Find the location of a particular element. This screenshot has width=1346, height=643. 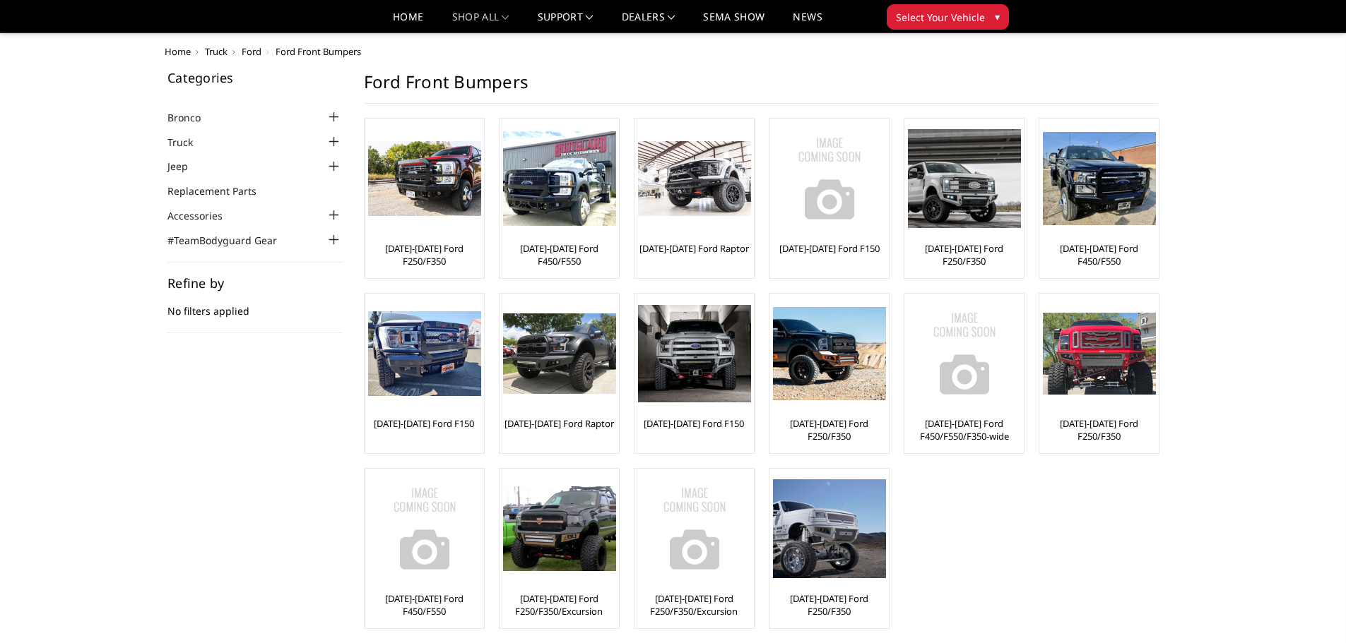

span: Home is located at coordinates (177, 52).